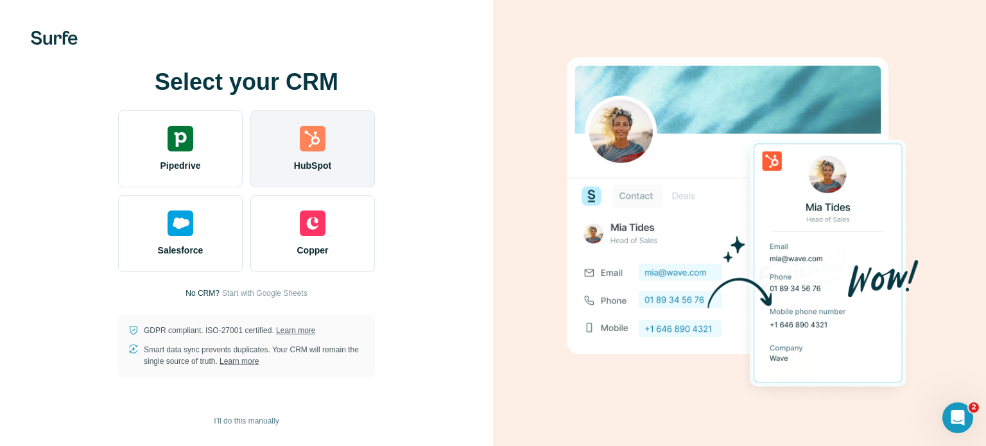 This screenshot has width=986, height=446. What do you see at coordinates (264, 293) in the screenshot?
I see `button: Start with Google Sheets` at bounding box center [264, 293].